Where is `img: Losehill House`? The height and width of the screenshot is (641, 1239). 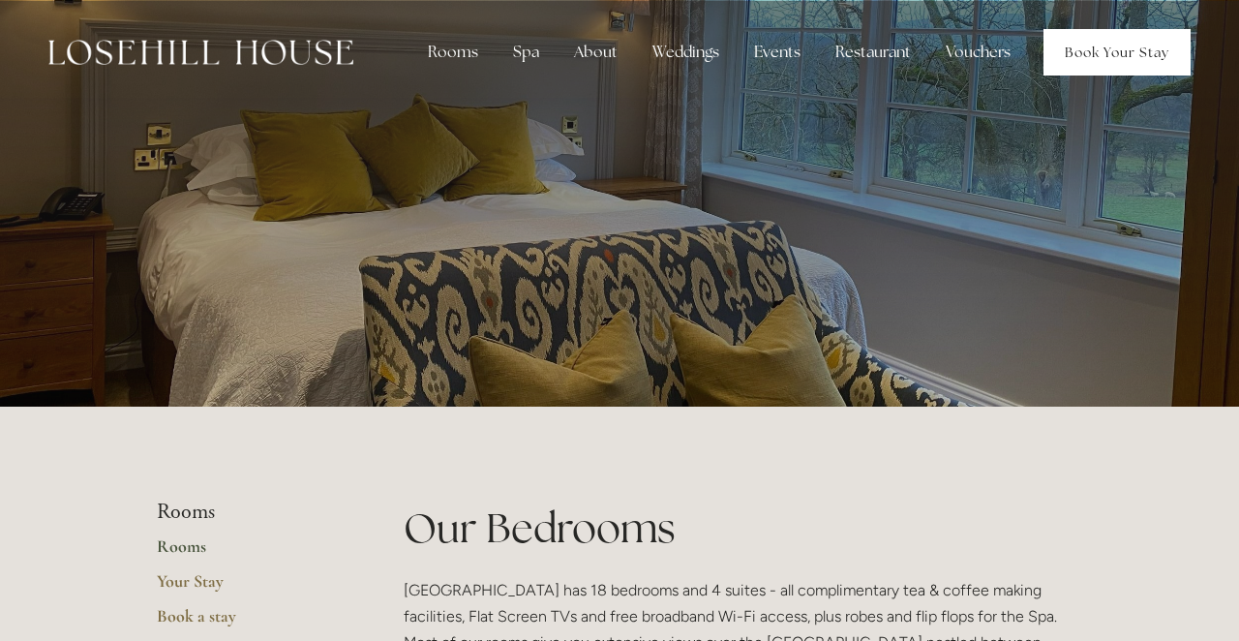 img: Losehill House is located at coordinates (200, 52).